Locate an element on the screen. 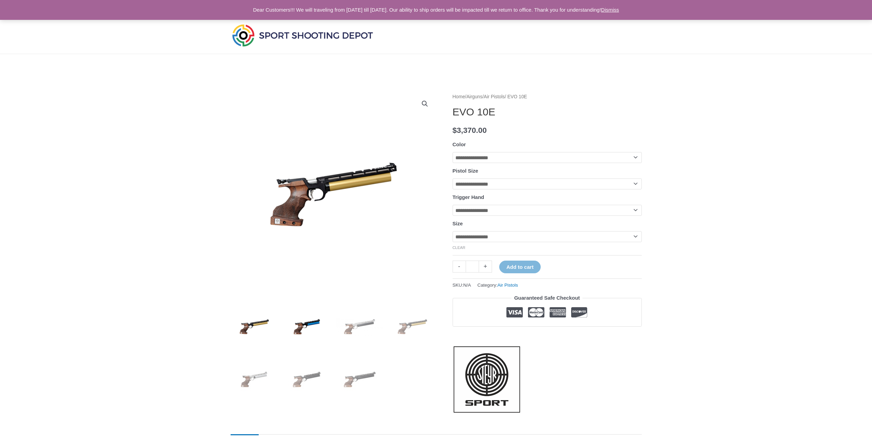 Image resolution: width=872 pixels, height=438 pixels. span: N/A is located at coordinates (467, 285).